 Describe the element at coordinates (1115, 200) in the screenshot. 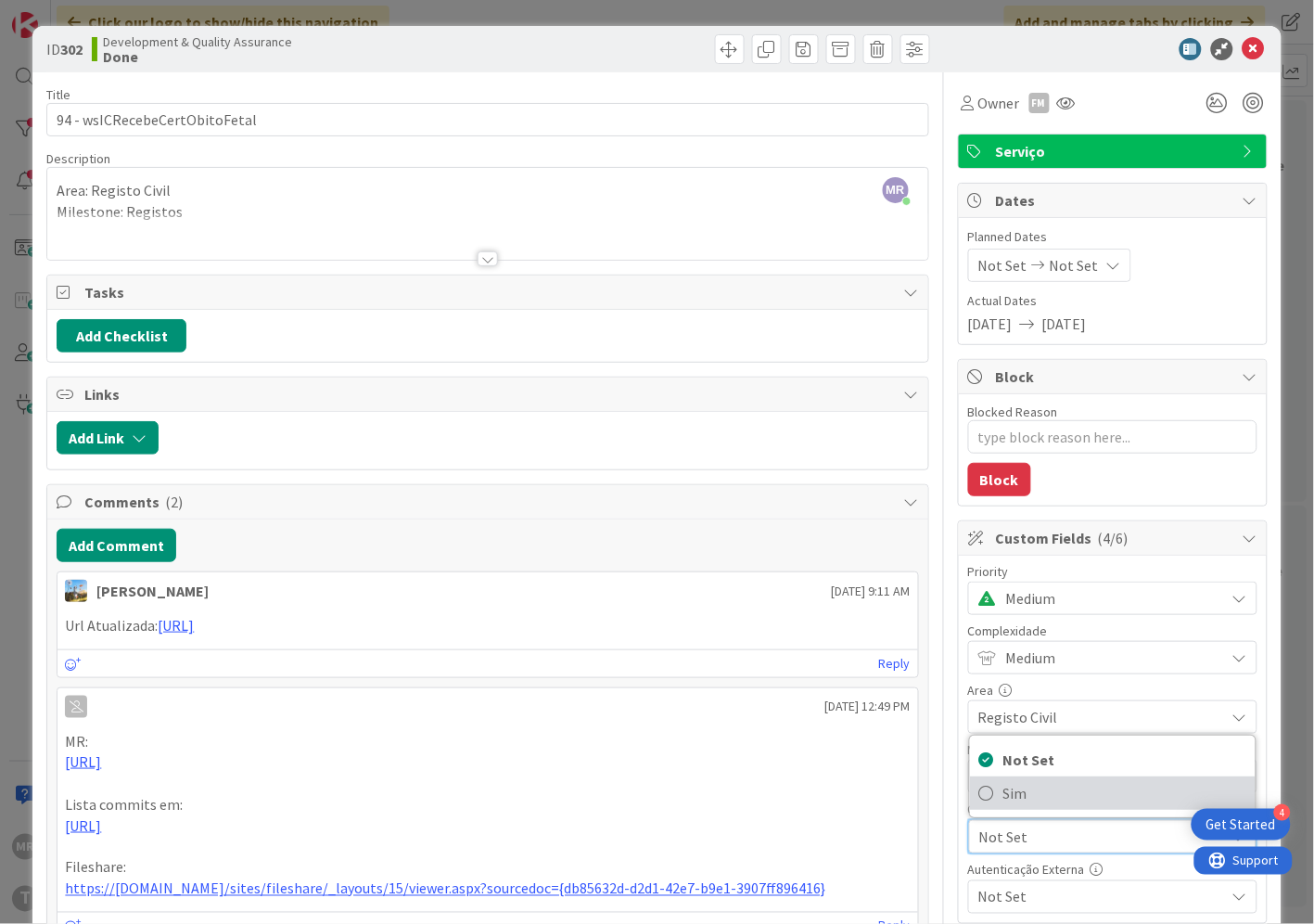

I see `span: Dates` at that location.